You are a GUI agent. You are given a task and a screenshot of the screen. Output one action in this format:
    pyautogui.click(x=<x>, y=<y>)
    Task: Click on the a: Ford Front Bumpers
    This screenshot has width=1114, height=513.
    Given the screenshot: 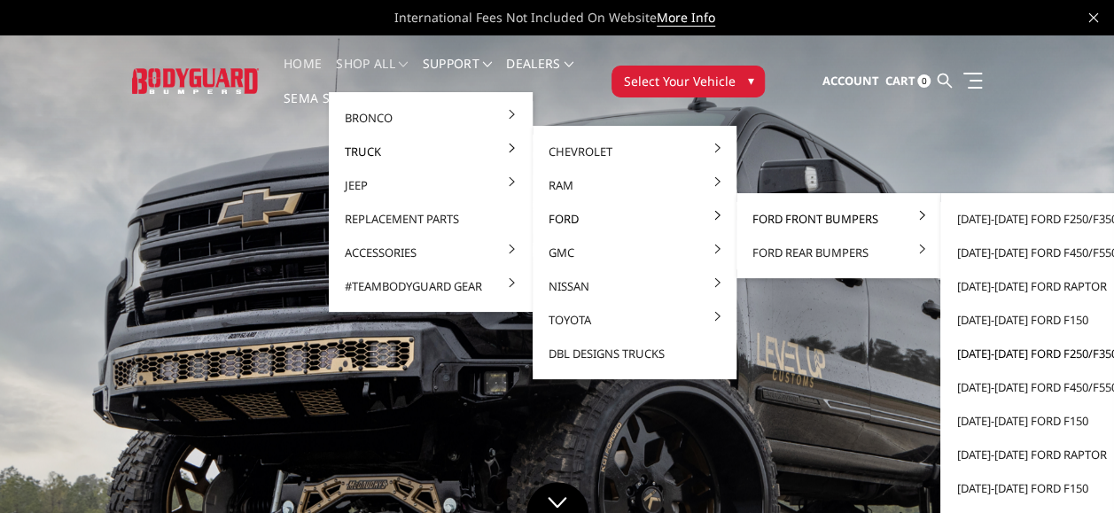 What is the action you would take?
    pyautogui.click(x=838, y=219)
    